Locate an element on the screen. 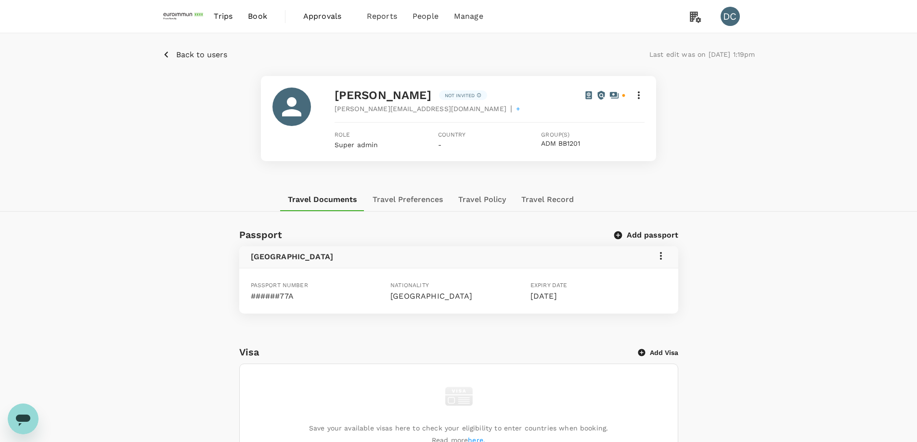  button: Travel Preferences is located at coordinates (408, 200).